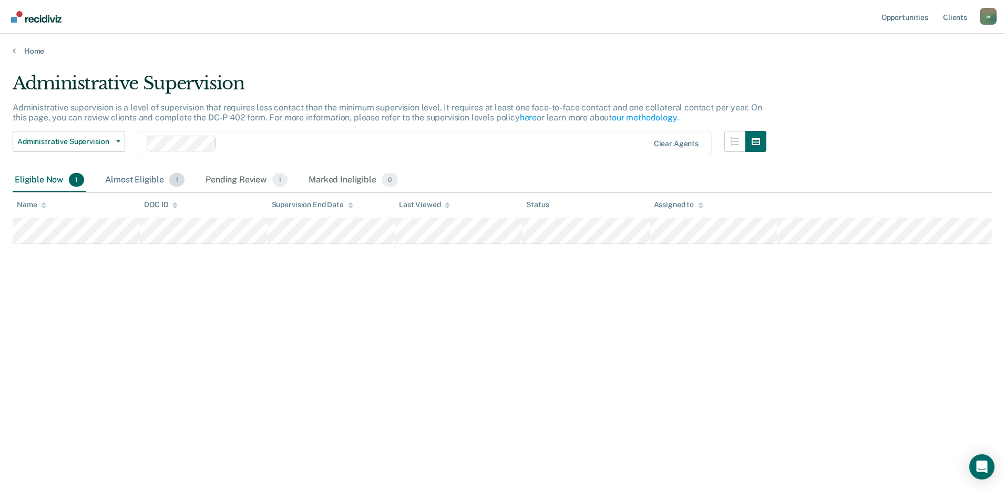 Image resolution: width=1005 pixels, height=490 pixels. I want to click on div: Name, so click(32, 205).